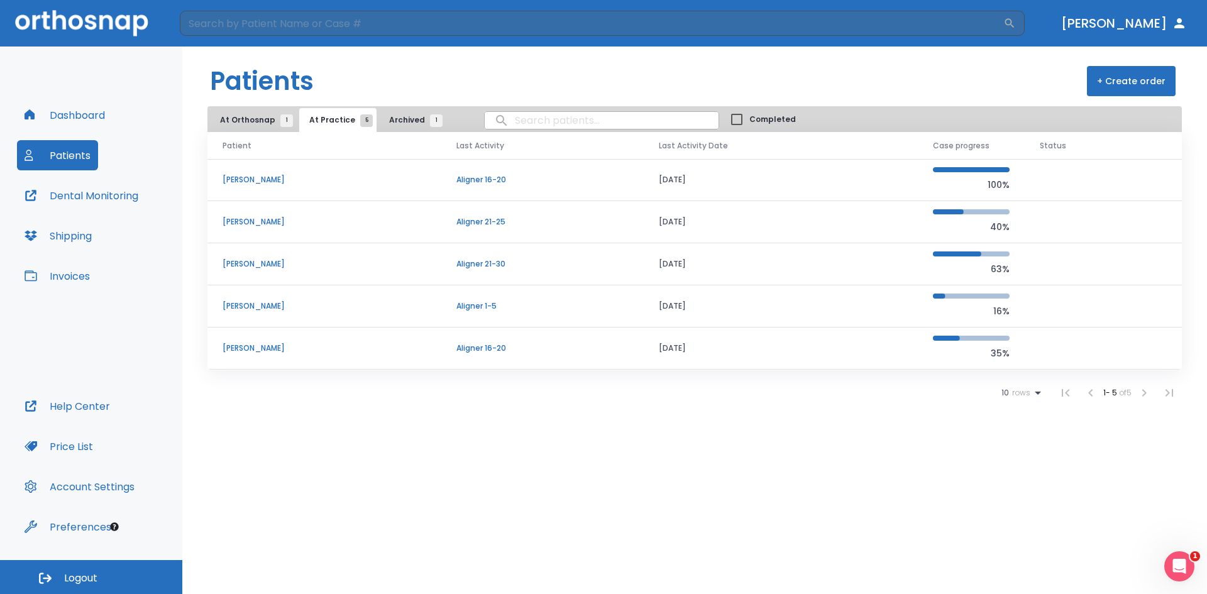  What do you see at coordinates (971, 311) in the screenshot?
I see `p: 16%` at bounding box center [971, 311].